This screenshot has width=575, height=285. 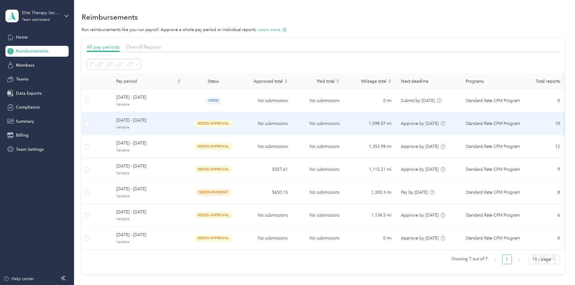 What do you see at coordinates (519, 259) in the screenshot?
I see `li: Next Page` at bounding box center [519, 259].